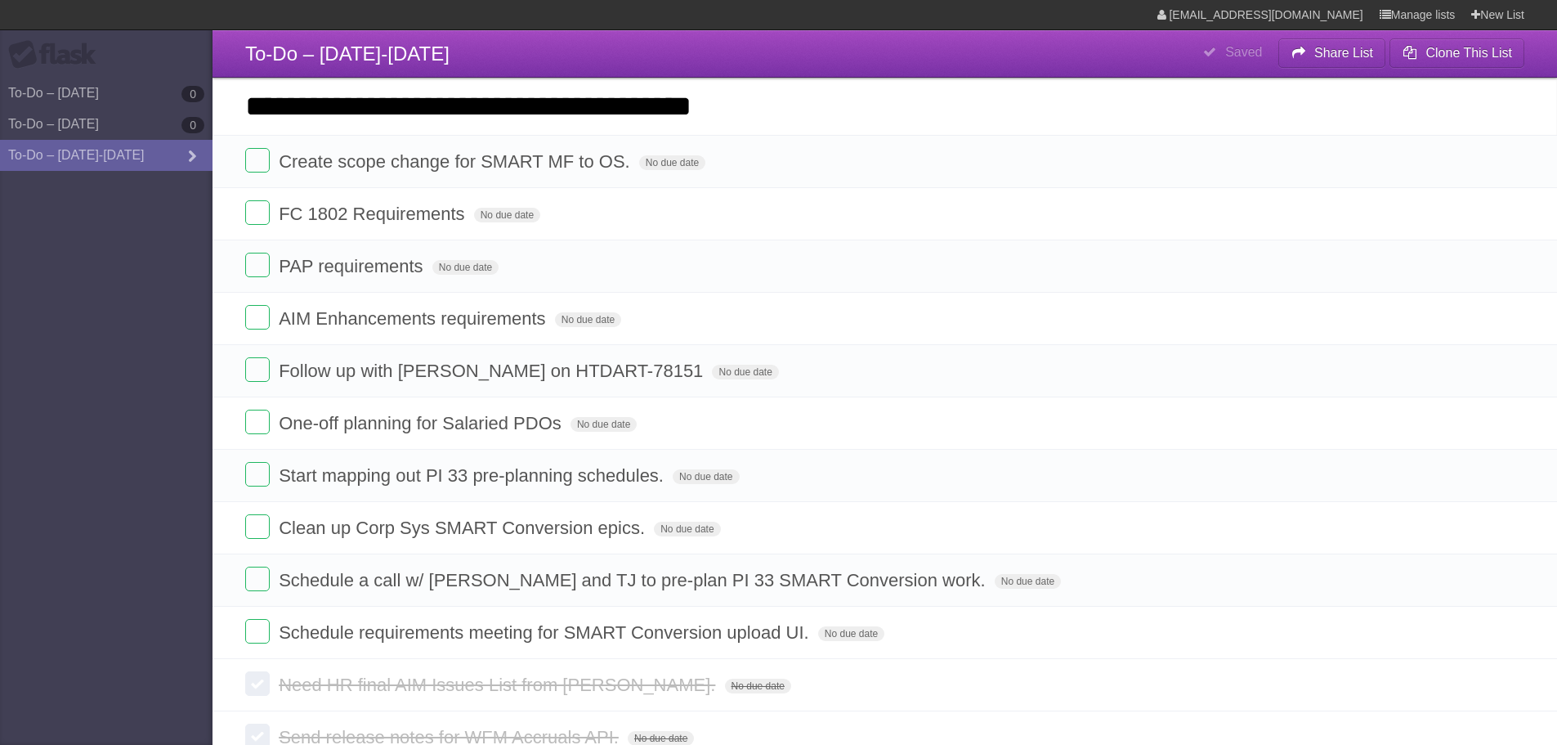 This screenshot has height=745, width=1557. I want to click on b: Share List, so click(1344, 52).